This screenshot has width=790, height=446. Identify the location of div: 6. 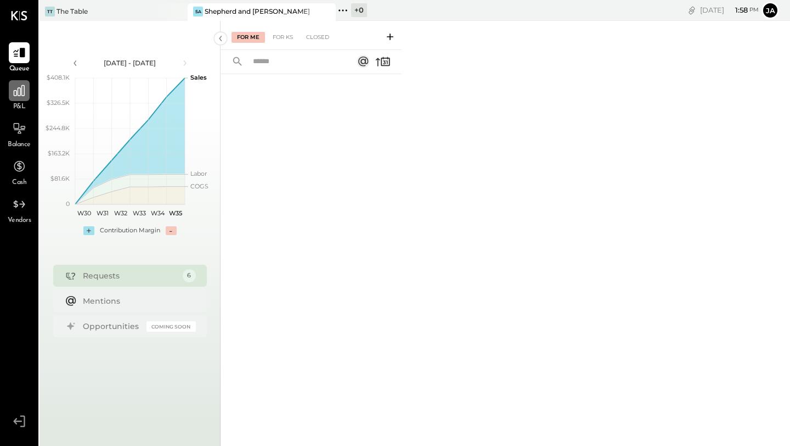
(189, 275).